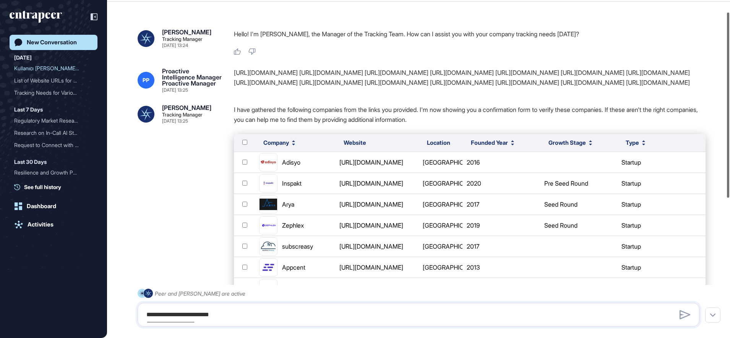 The width and height of the screenshot is (730, 338). What do you see at coordinates (490, 143) in the screenshot?
I see `span: Founded Year` at bounding box center [490, 143].